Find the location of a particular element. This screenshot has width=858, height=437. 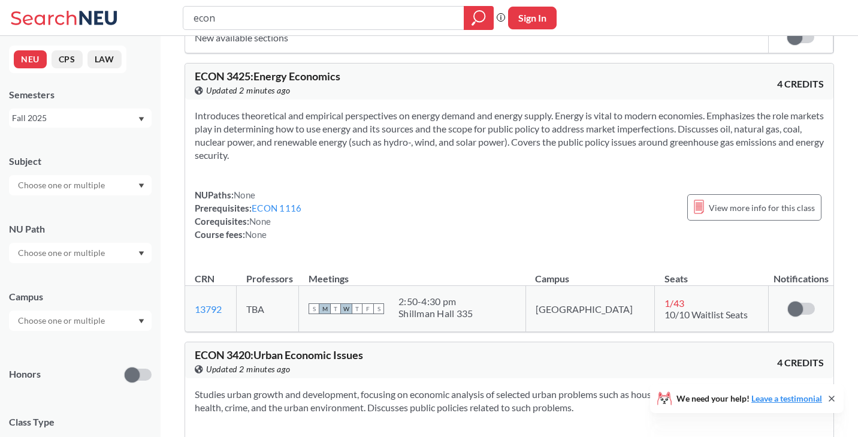

a: ECON 1116 is located at coordinates (276, 208).